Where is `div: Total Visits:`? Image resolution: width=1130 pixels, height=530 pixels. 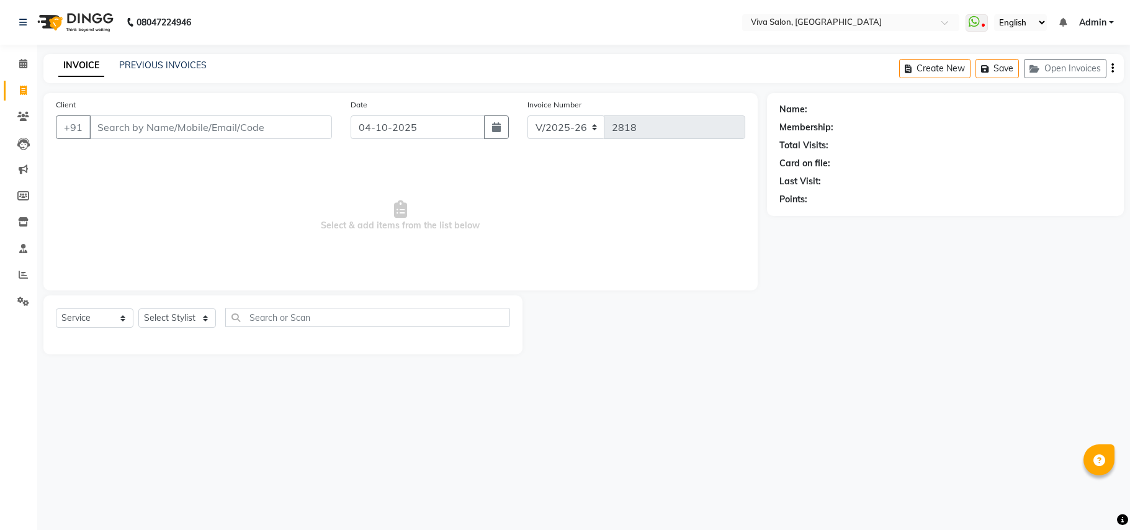
div: Total Visits: is located at coordinates (803, 145).